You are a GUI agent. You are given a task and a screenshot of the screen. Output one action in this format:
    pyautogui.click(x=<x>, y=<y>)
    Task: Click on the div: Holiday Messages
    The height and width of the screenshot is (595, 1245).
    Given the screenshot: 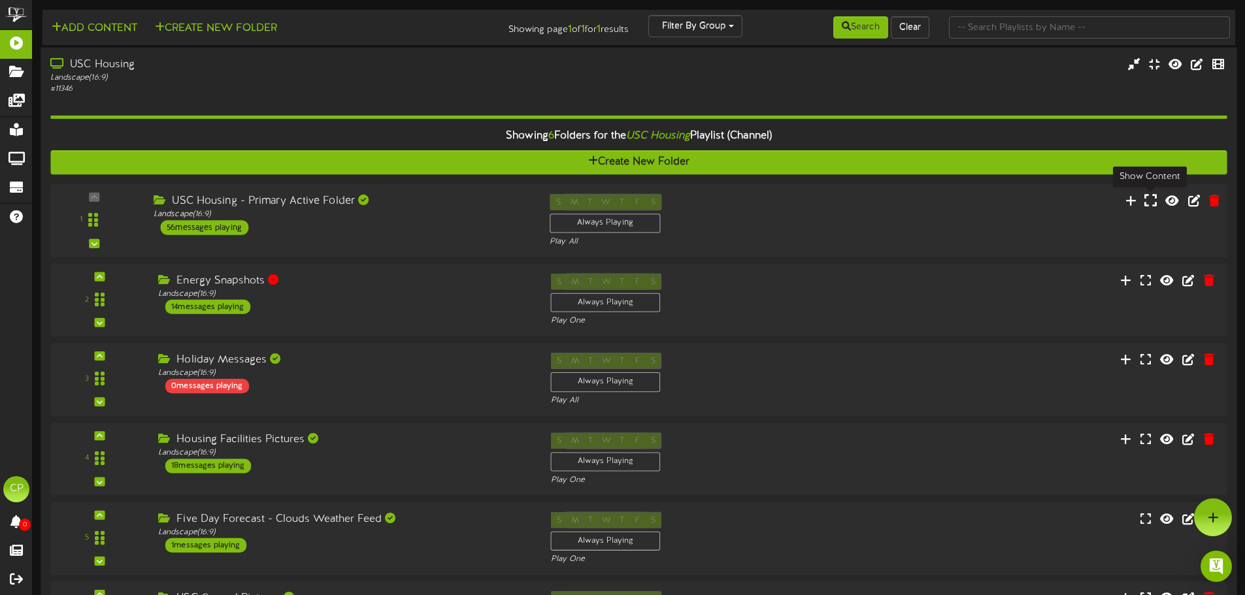 What is the action you would take?
    pyautogui.click(x=344, y=360)
    